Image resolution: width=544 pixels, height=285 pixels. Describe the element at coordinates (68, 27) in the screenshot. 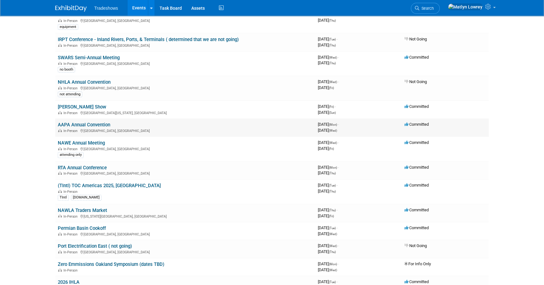

I see `div: equipment` at that location.